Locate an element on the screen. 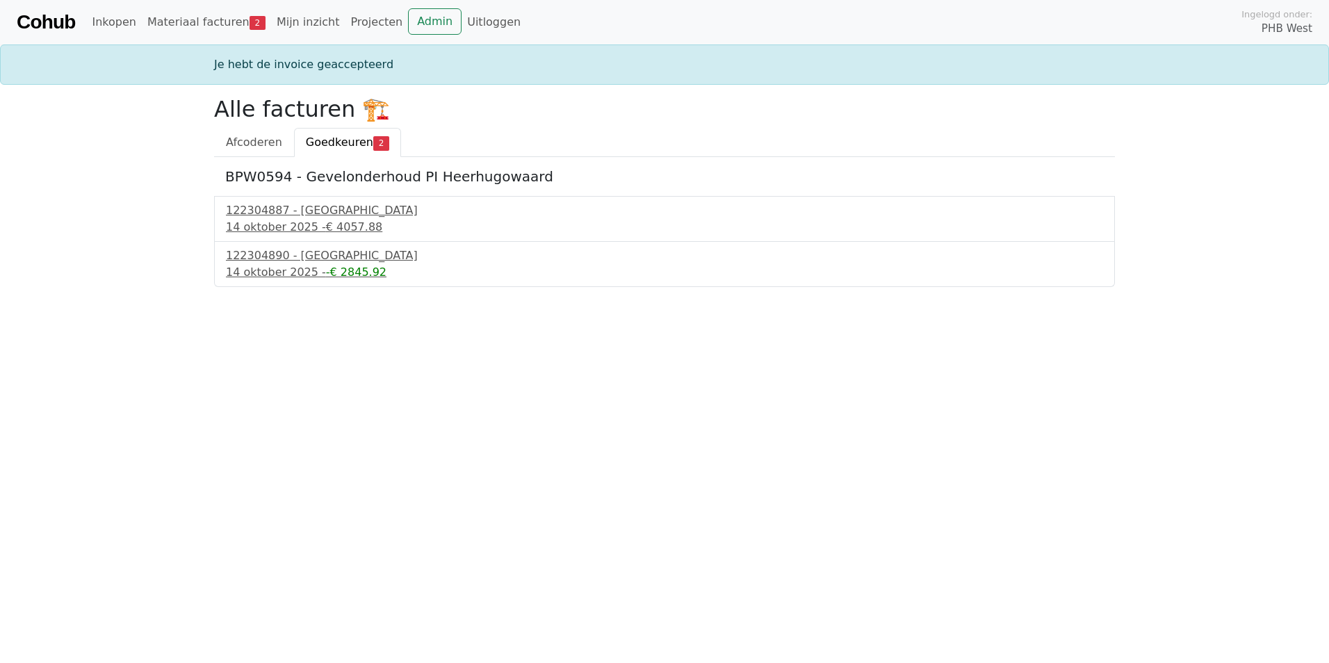 This screenshot has height=663, width=1329. span: Goedkeuren is located at coordinates (339, 142).